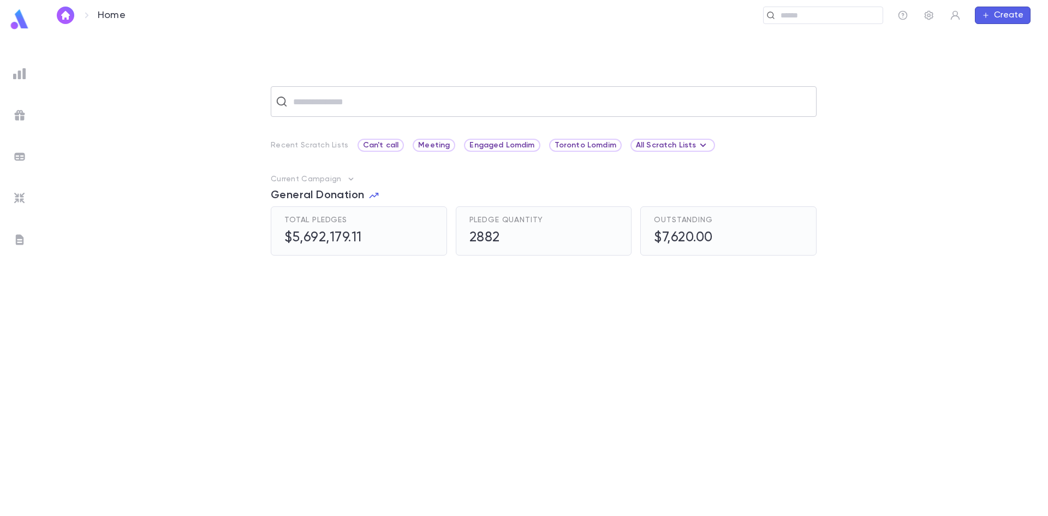 The image size is (1048, 516). What do you see at coordinates (381, 145) in the screenshot?
I see `div: Can't call` at bounding box center [381, 145].